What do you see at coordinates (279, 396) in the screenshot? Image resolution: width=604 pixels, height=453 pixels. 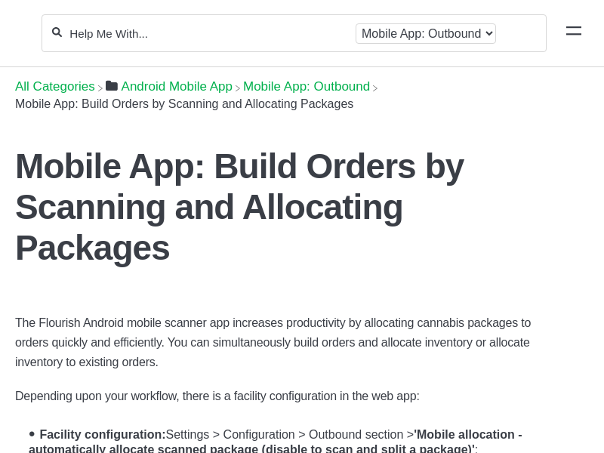 I see `p: Depending upon your workflow, there is a facility configuration in the web app:` at bounding box center [279, 396].